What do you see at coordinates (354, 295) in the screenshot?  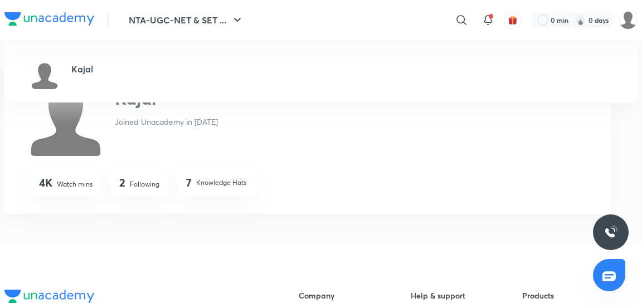 I see `h6: Company` at bounding box center [354, 295].